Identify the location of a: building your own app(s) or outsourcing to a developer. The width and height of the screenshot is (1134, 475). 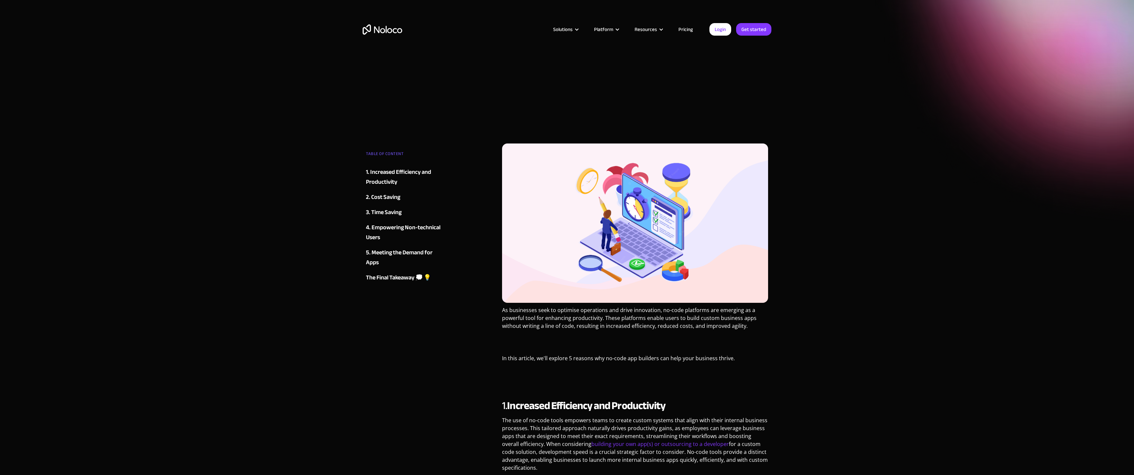
(660, 444).